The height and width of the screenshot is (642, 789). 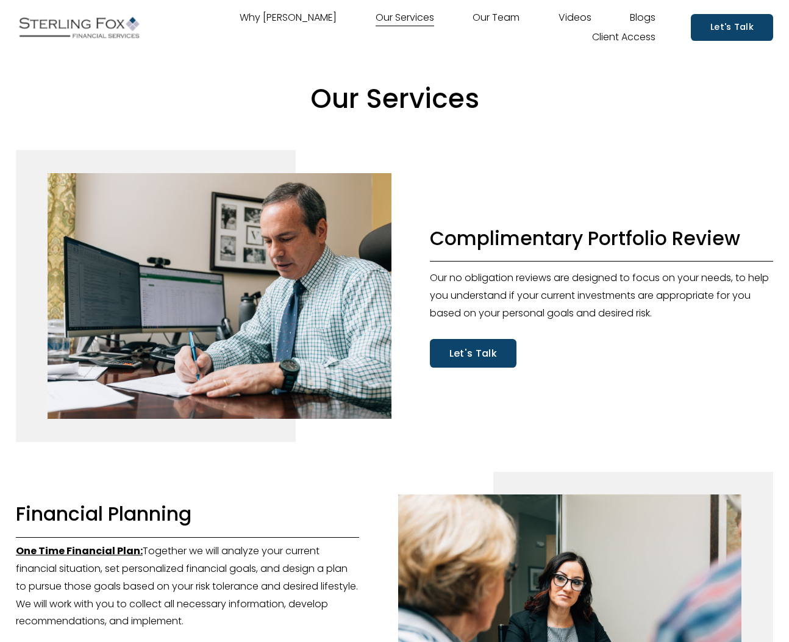 What do you see at coordinates (187, 514) in the screenshot?
I see `h3: Financial Planning` at bounding box center [187, 514].